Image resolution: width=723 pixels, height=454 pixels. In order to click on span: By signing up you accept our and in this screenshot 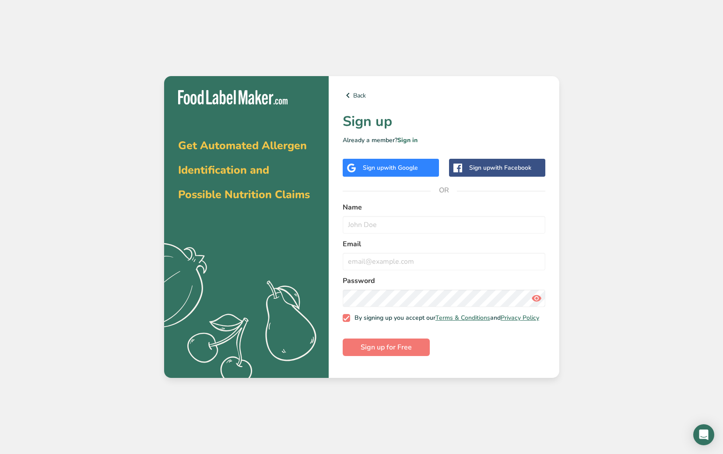, I will do `click(445, 318)`.